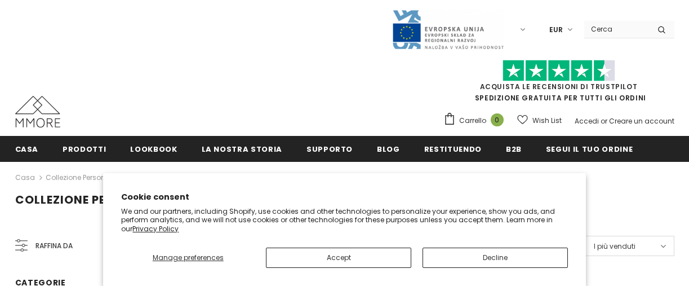  What do you see at coordinates (453, 149) in the screenshot?
I see `span: Restituendo` at bounding box center [453, 149].